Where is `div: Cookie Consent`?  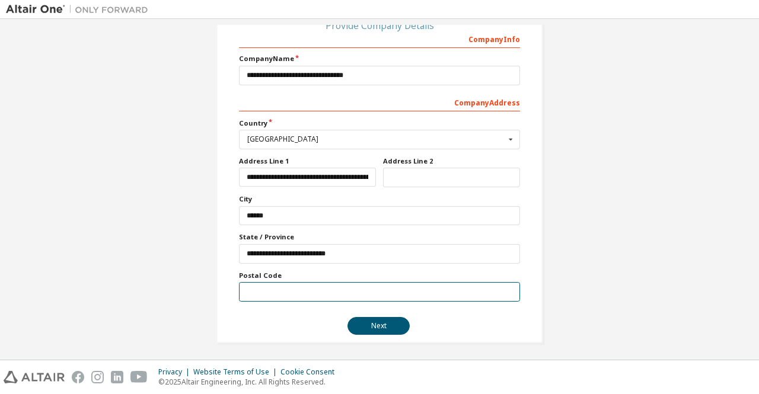 div: Cookie Consent is located at coordinates (311, 373).